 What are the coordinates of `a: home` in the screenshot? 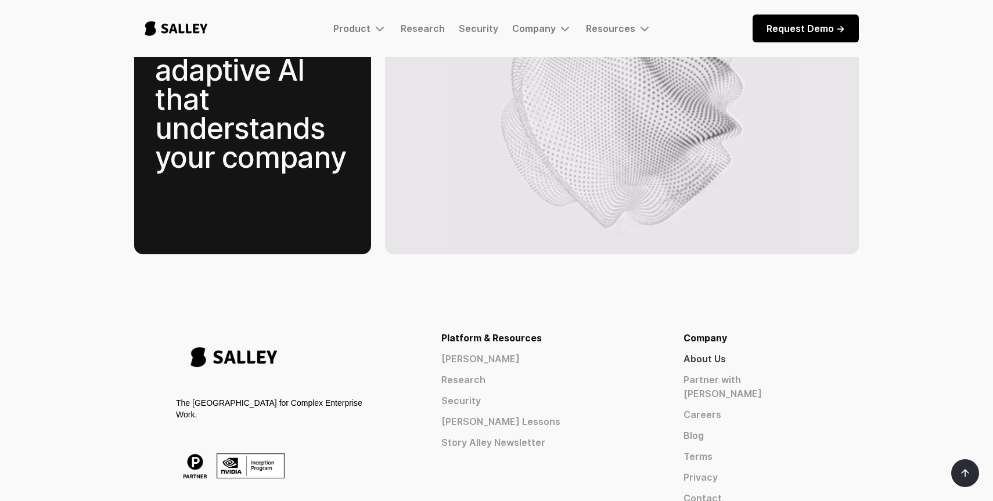 It's located at (176, 28).